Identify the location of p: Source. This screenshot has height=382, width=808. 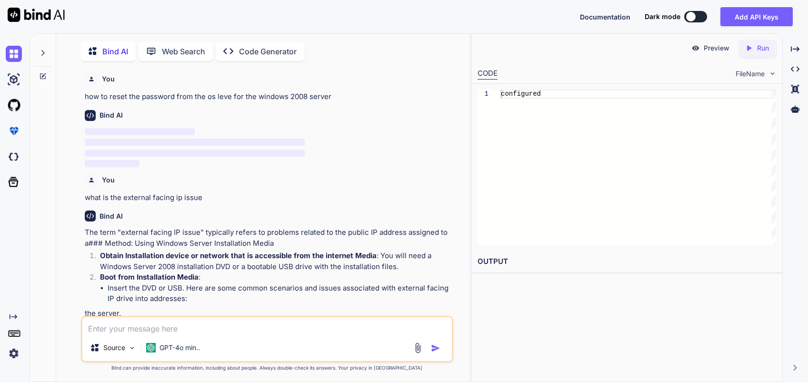
(114, 348).